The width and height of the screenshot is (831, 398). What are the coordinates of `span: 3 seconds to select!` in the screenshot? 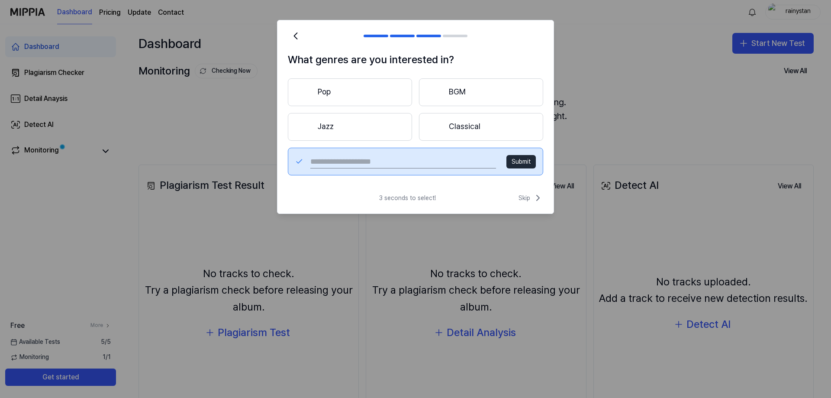 It's located at (407, 198).